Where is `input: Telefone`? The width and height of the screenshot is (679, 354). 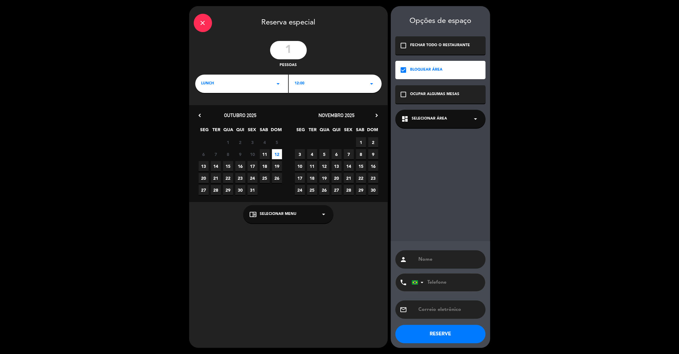
input: Telefone is located at coordinates (445, 282).